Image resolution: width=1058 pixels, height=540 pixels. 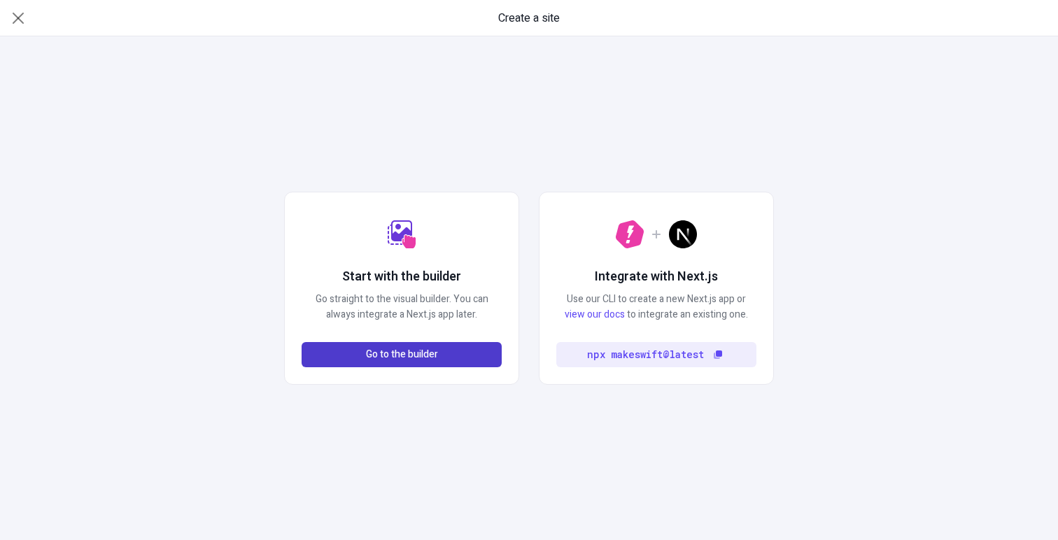 What do you see at coordinates (529, 18) in the screenshot?
I see `span: Create a site` at bounding box center [529, 18].